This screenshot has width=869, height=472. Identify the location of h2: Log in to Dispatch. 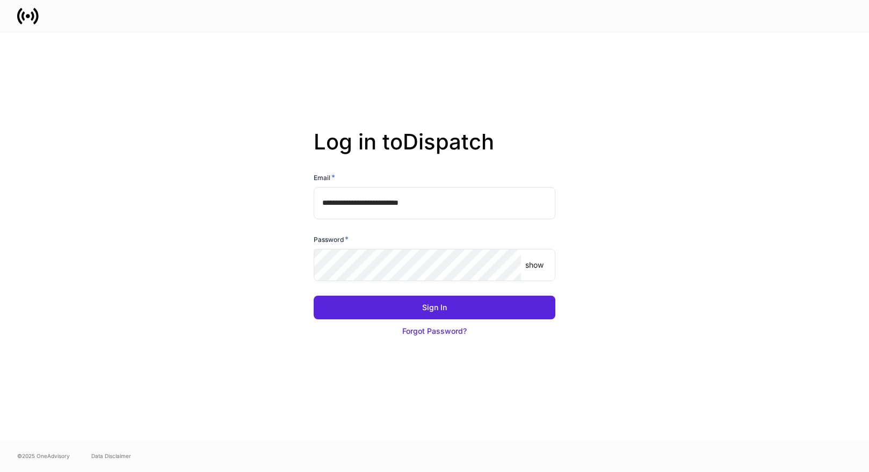
(435, 150).